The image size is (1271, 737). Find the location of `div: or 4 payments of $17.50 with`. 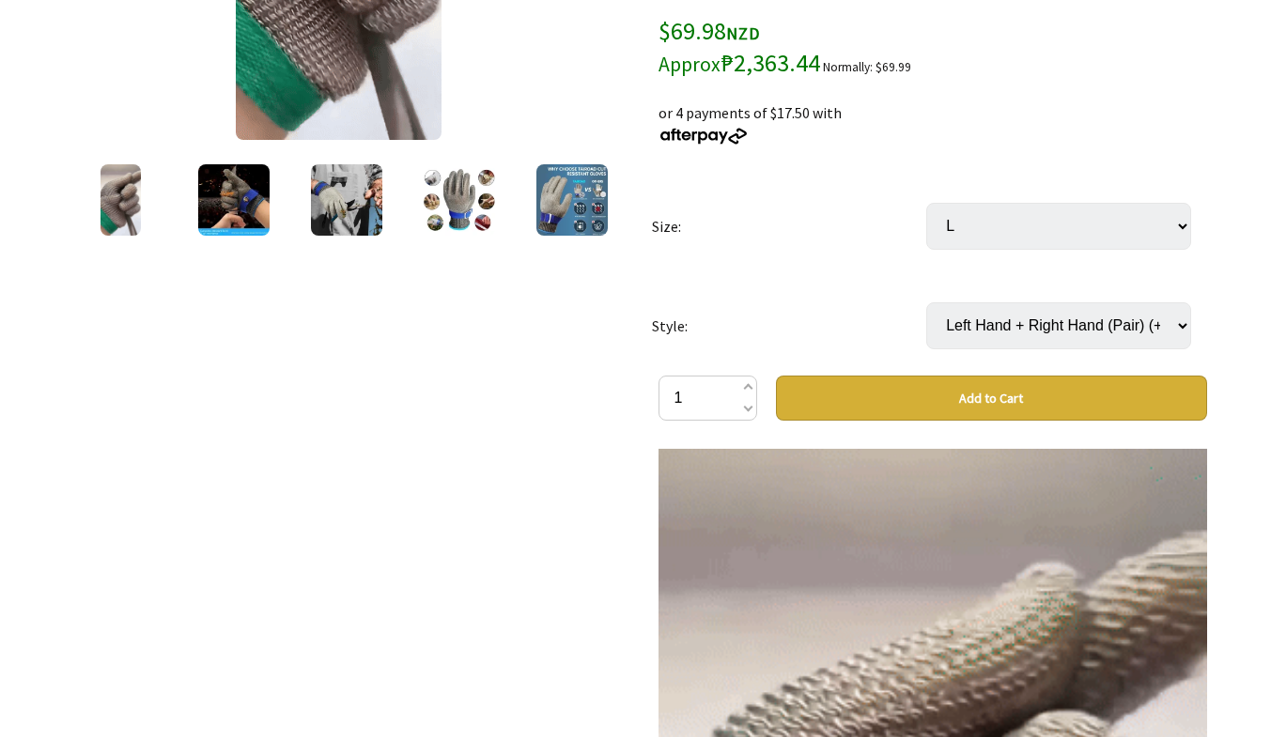

div: or 4 payments of $17.50 with is located at coordinates (933, 113).